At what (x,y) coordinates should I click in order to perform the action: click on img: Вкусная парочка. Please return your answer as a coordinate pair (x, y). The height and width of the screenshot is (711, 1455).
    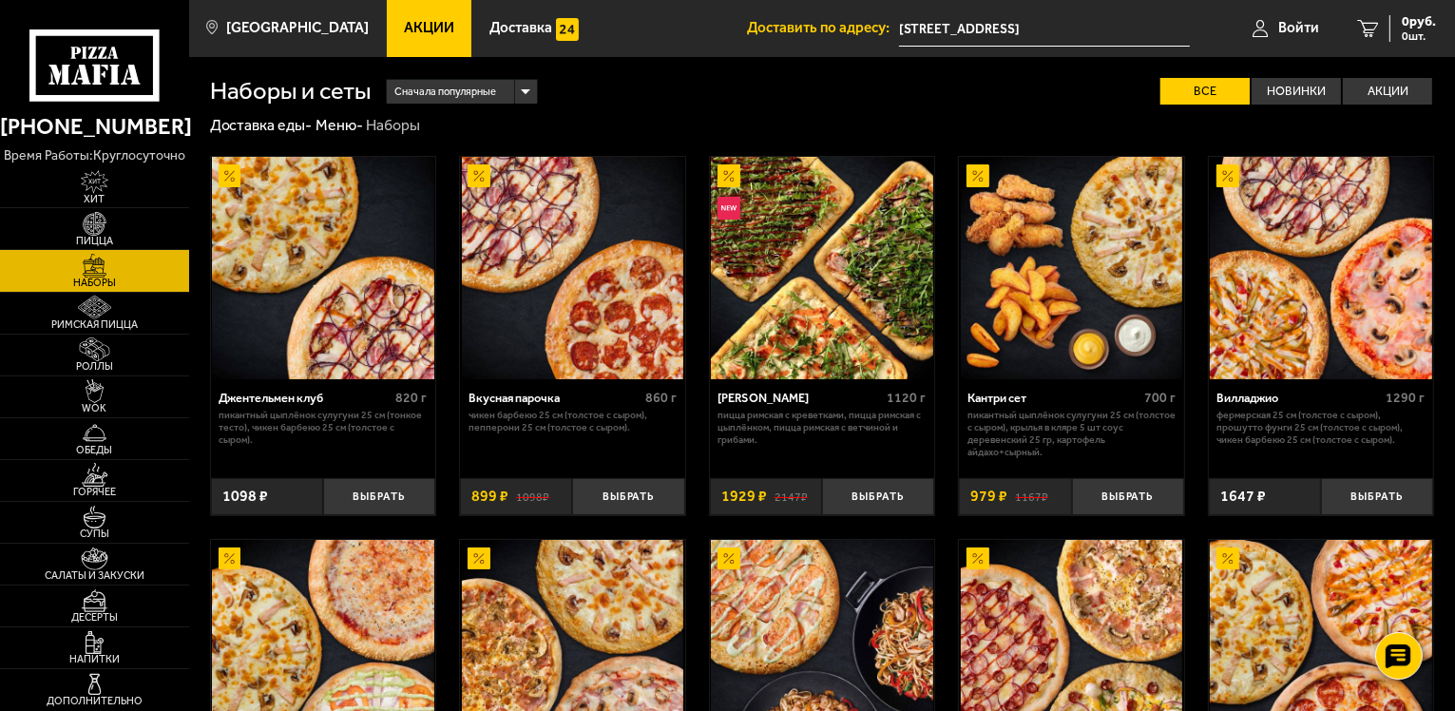
    Looking at the image, I should click on (573, 268).